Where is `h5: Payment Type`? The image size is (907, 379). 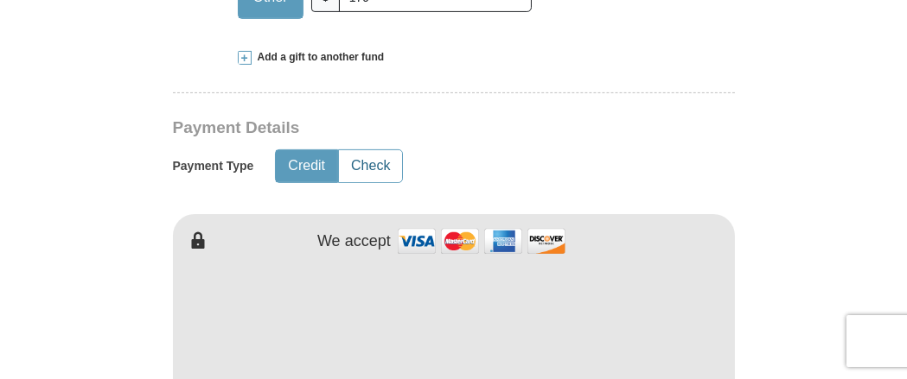 h5: Payment Type is located at coordinates (213, 166).